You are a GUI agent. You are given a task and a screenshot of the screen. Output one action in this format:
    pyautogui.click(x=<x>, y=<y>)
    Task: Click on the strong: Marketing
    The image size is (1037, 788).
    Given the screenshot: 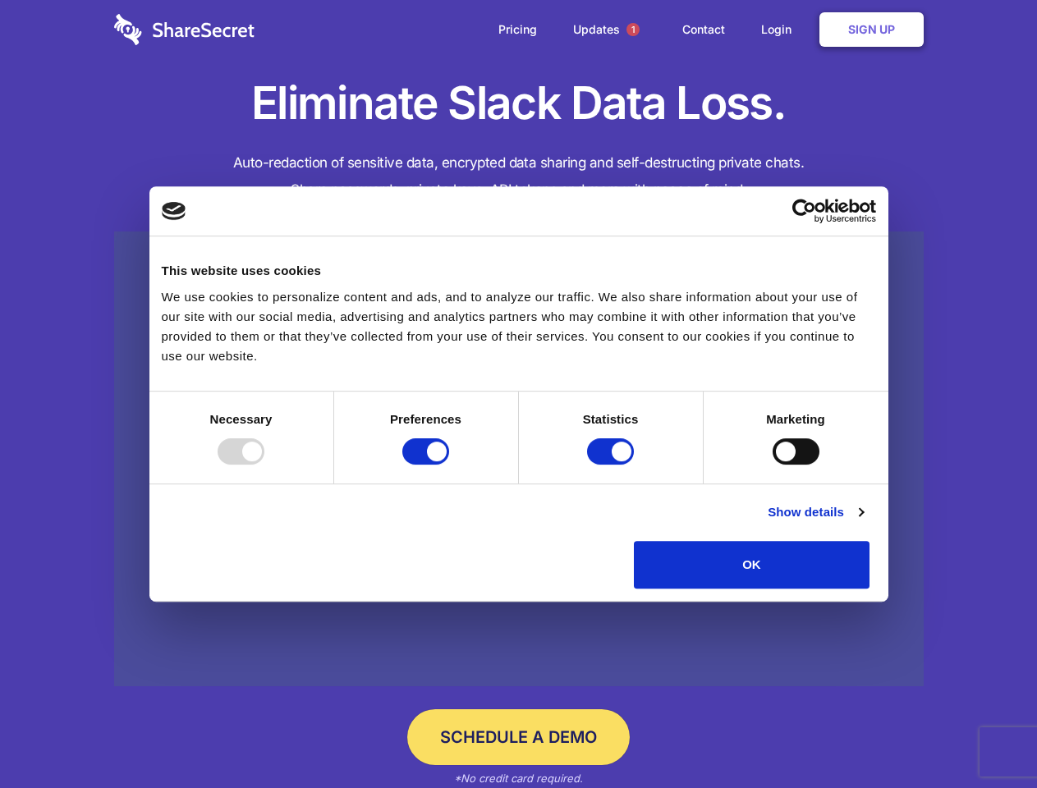 What is the action you would take?
    pyautogui.click(x=796, y=419)
    